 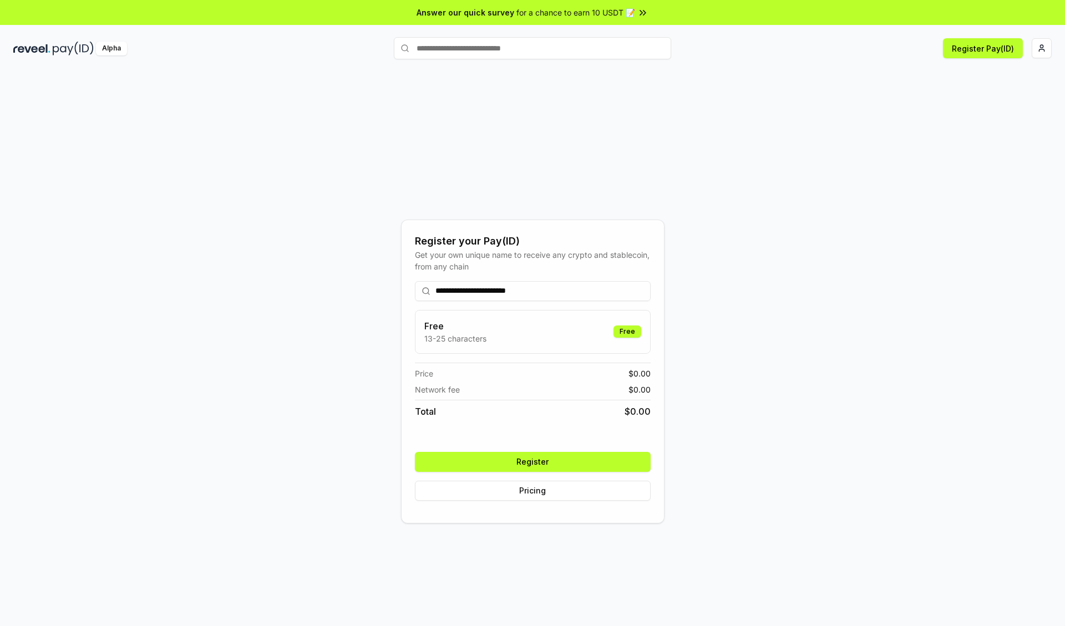 What do you see at coordinates (426, 412) in the screenshot?
I see `span: Total` at bounding box center [426, 412].